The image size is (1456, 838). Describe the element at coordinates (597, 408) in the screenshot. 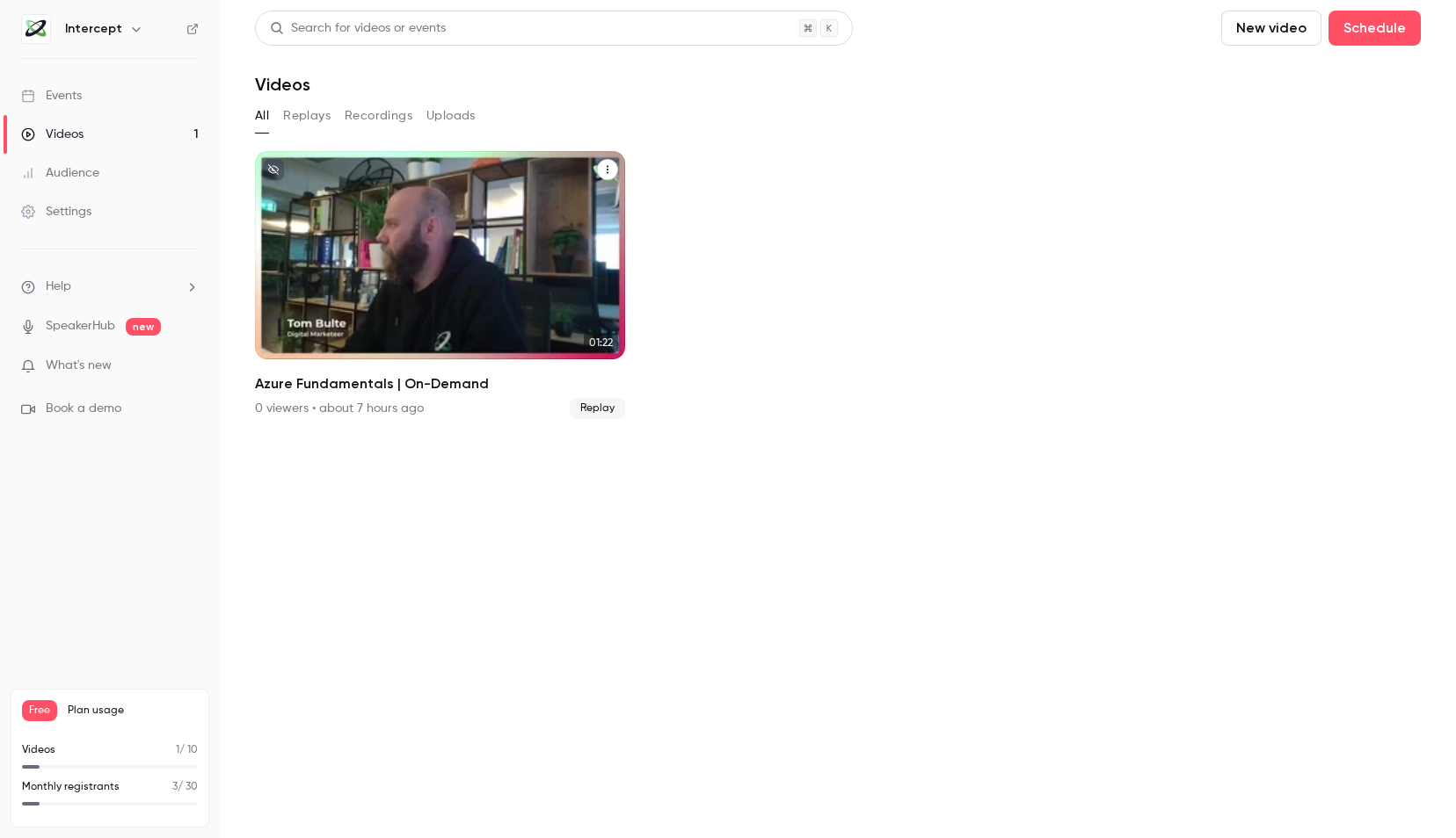

I see `span: Replay` at that location.